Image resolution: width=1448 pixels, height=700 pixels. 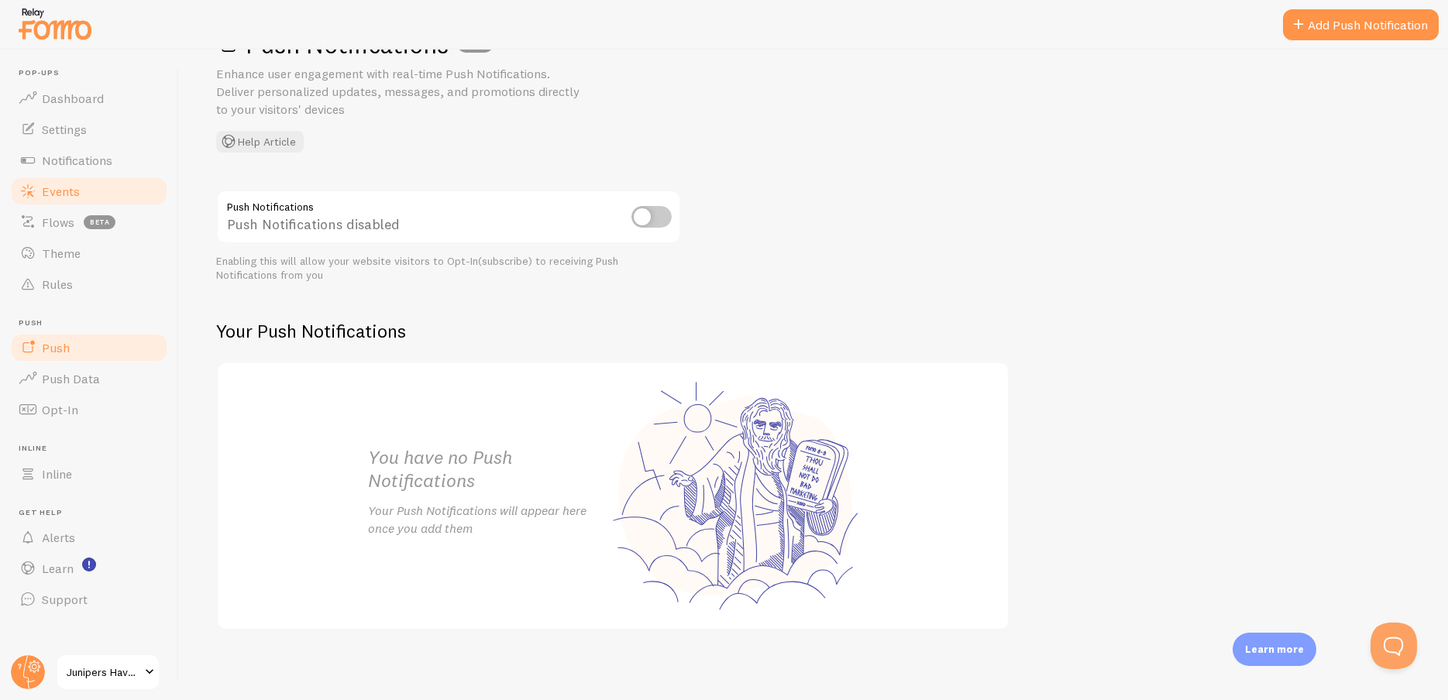 I want to click on p: Your Push Notifications will appear here once you add them, so click(x=490, y=520).